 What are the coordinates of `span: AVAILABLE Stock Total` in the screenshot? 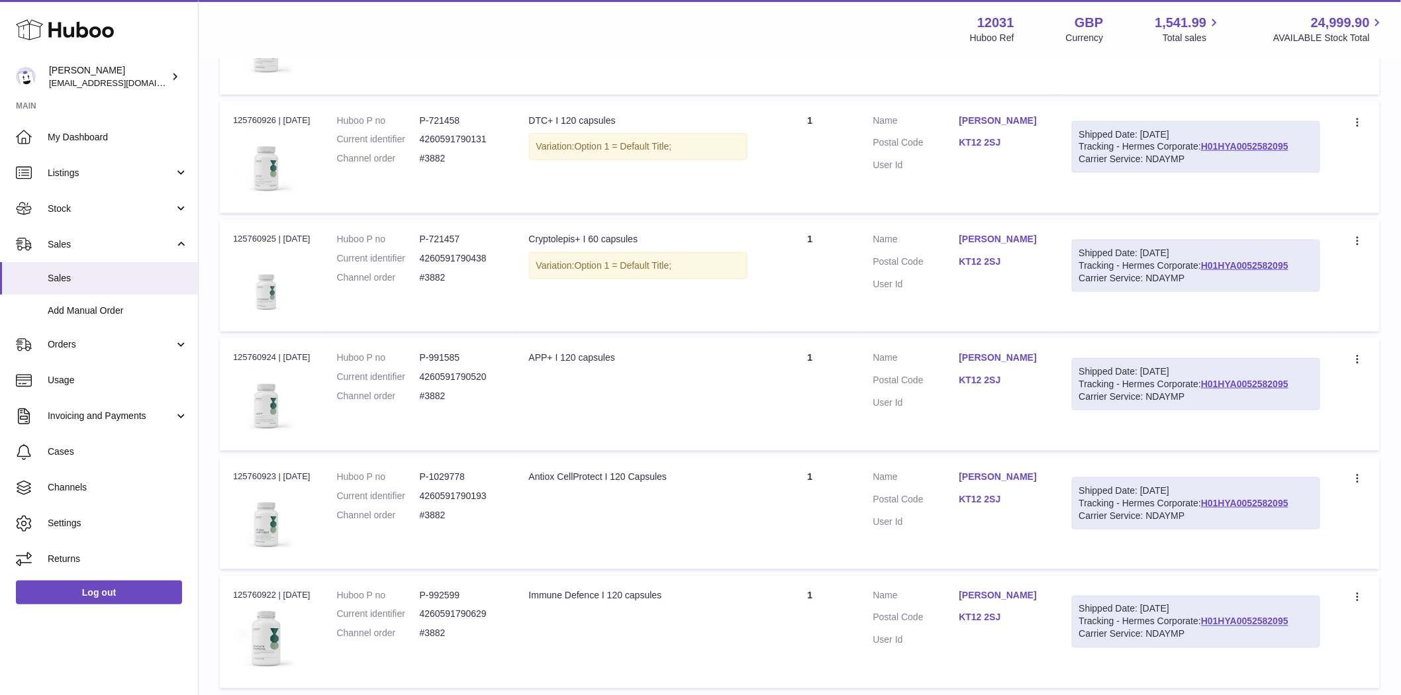 It's located at (1329, 38).